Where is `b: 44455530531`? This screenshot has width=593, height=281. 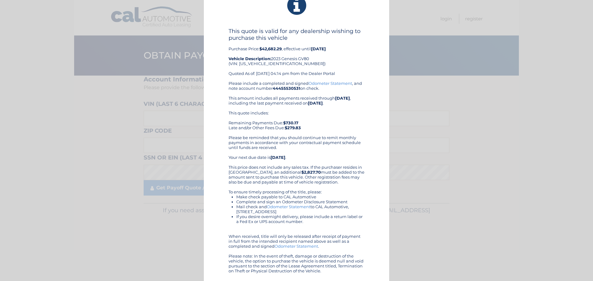 b: 44455530531 is located at coordinates (286, 88).